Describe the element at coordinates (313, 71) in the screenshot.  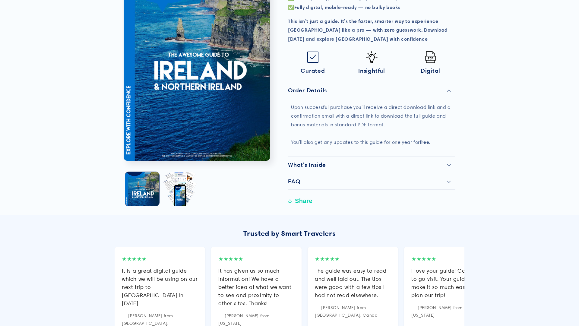
I see `span: Curated` at that location.